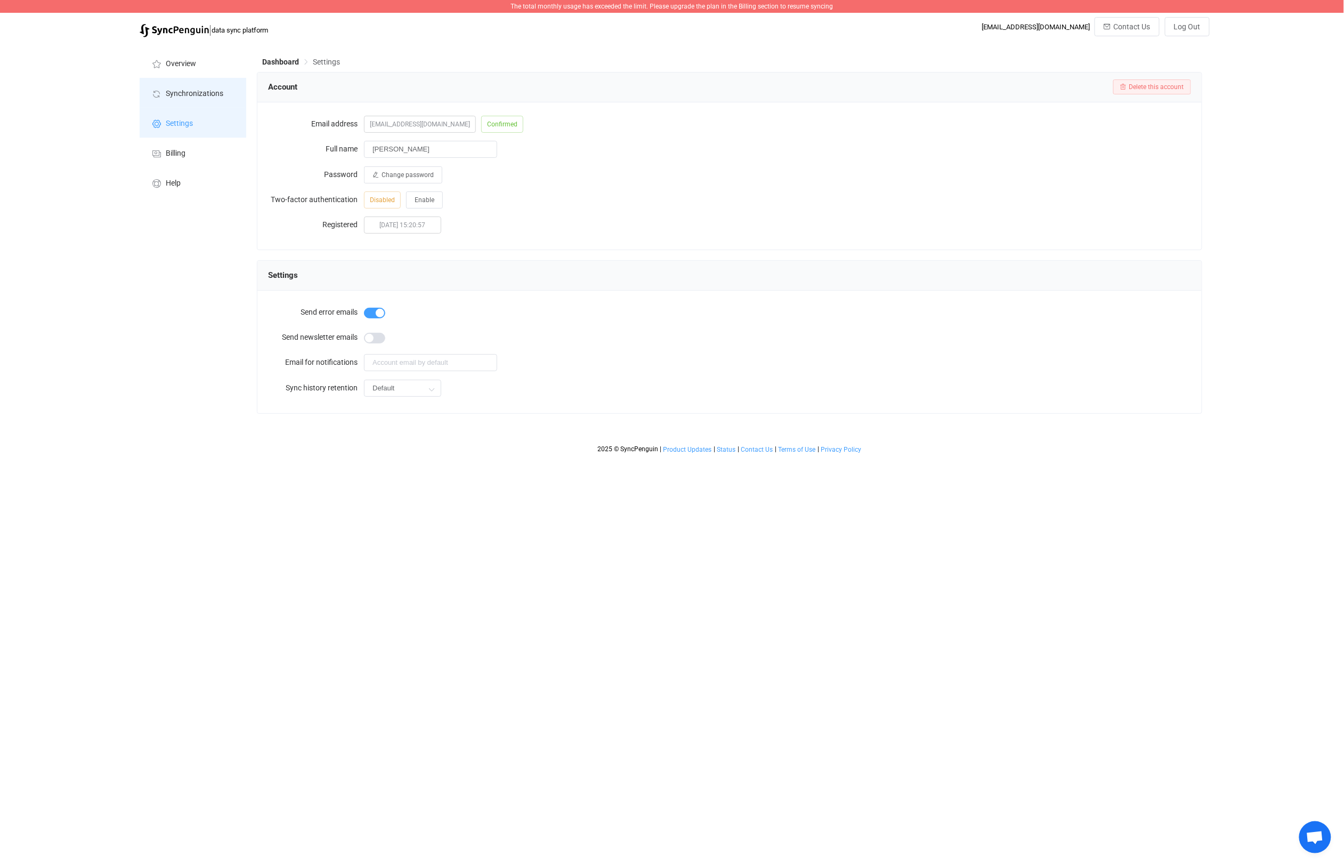  What do you see at coordinates (193, 93) in the screenshot?
I see `a: Synchronizations` at bounding box center [193, 93].